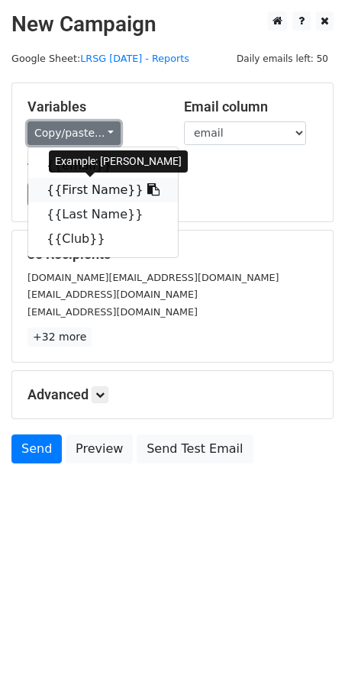 The image size is (345, 678). I want to click on a: {{Club}}, so click(103, 239).